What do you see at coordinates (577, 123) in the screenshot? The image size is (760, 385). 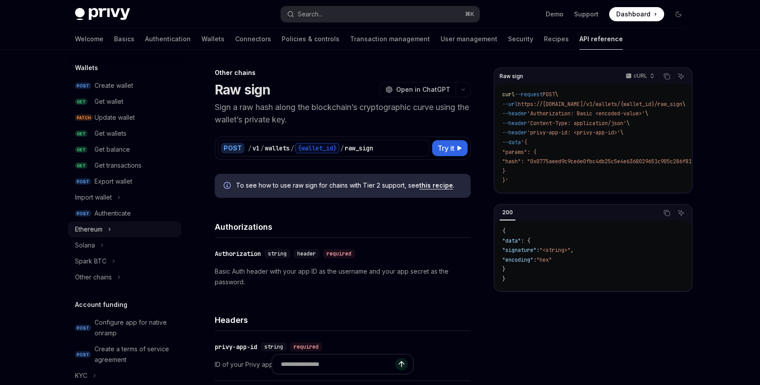 I see `span: 'Content-Type: application/json'` at bounding box center [577, 123].